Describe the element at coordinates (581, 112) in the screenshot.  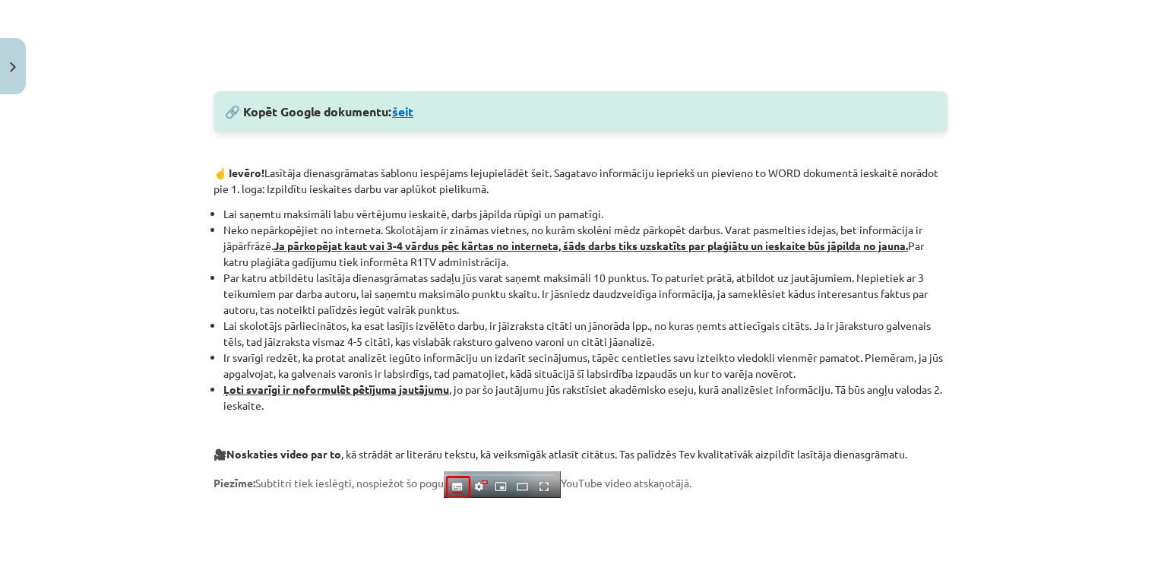
I see `div: 🔗 Kopēt Google dokumentu:` at that location.